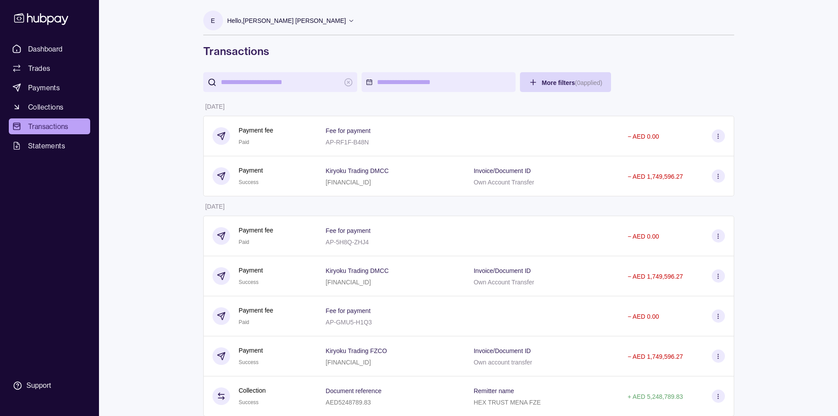 This screenshot has height=416, width=838. I want to click on a: Statements, so click(49, 146).